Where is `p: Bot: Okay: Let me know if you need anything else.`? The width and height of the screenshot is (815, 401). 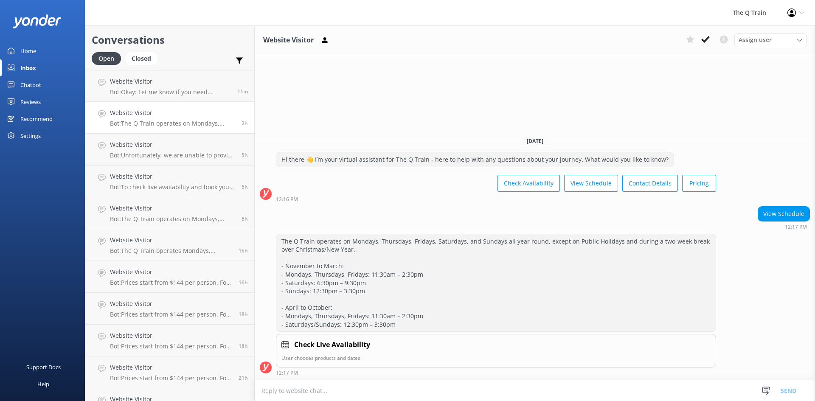
p: Bot: Okay: Let me know if you need anything else. is located at coordinates (170, 92).